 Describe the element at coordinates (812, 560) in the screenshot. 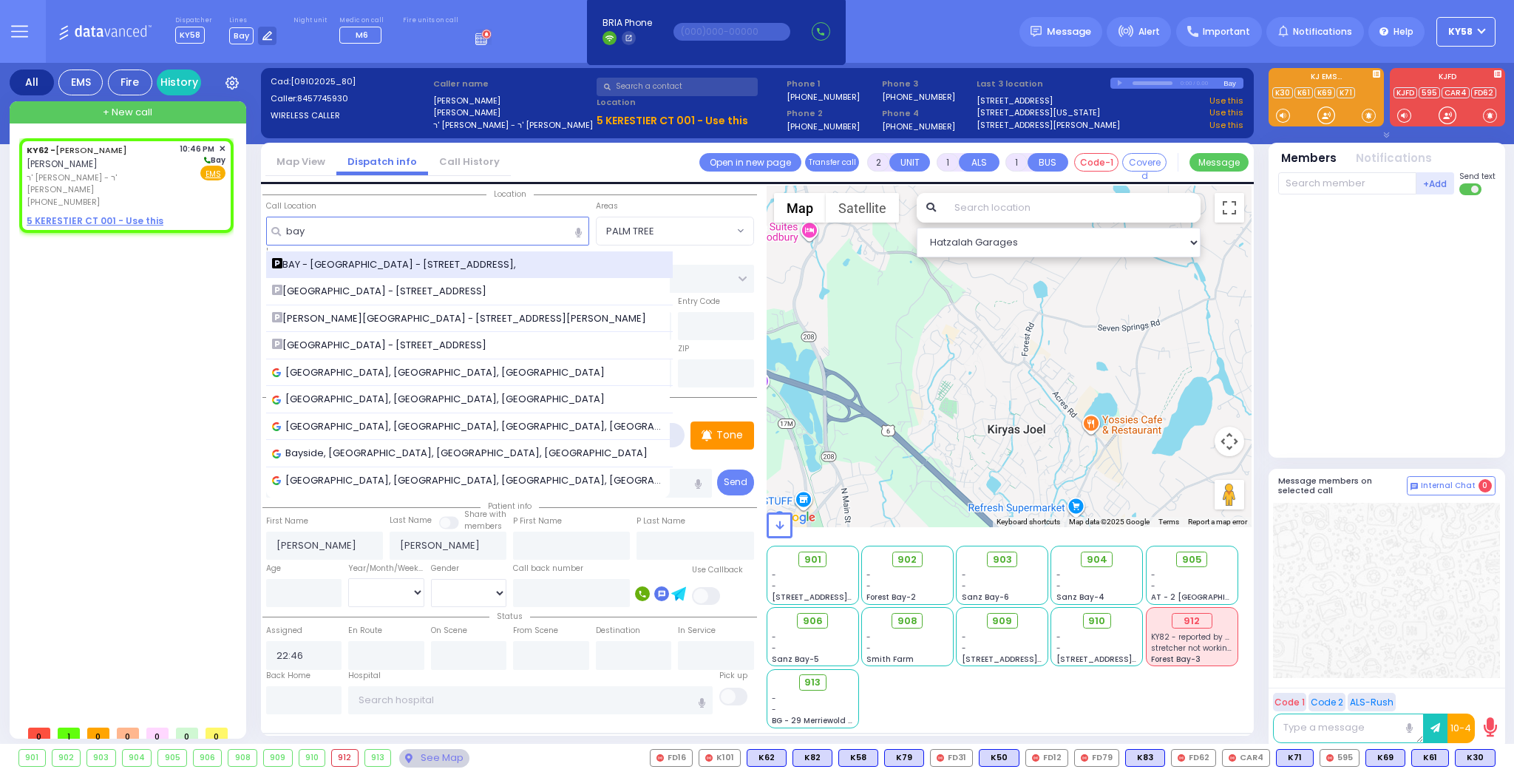

I see `span: 901` at that location.